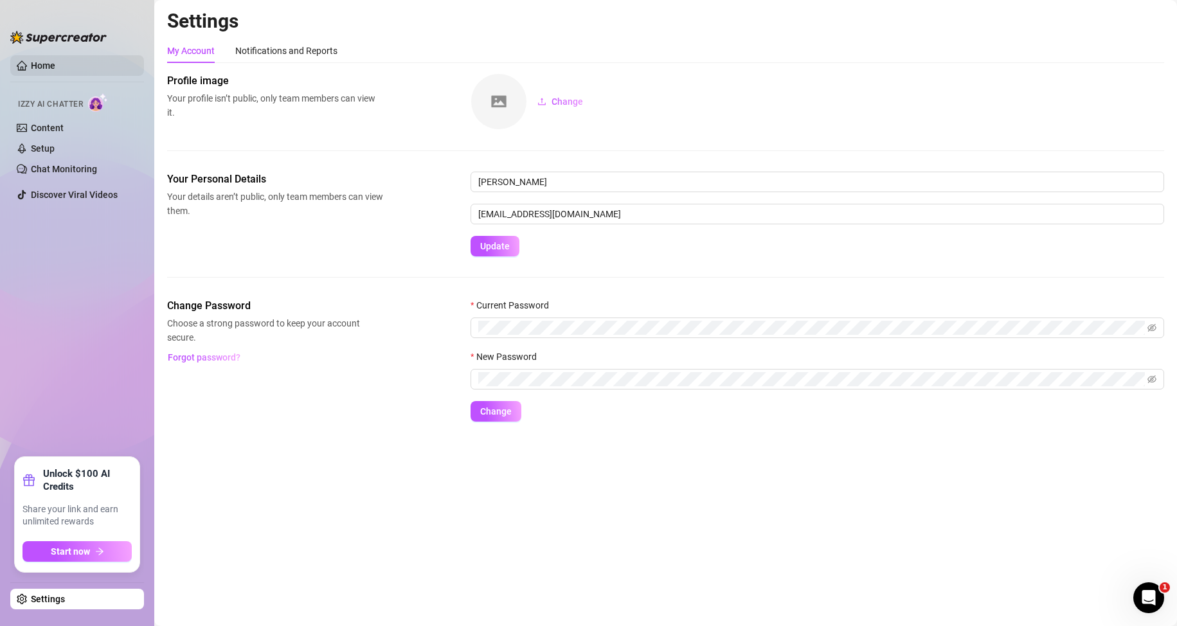 The width and height of the screenshot is (1177, 626). I want to click on label: New Password, so click(508, 357).